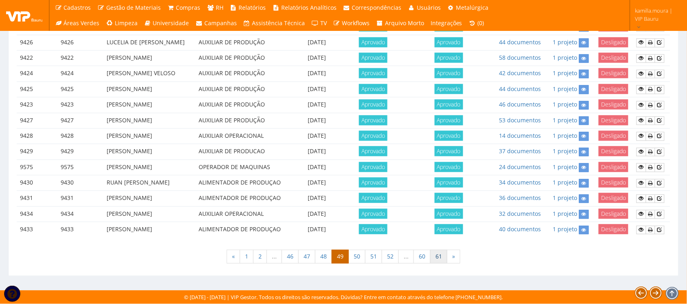 Image resolution: width=687 pixels, height=304 pixels. Describe the element at coordinates (247, 257) in the screenshot. I see `a: 1` at that location.